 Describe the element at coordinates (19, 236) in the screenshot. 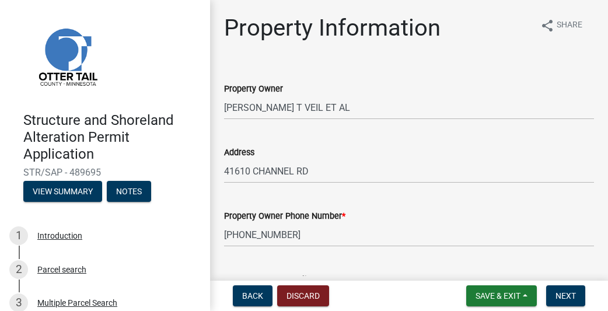

I see `div: 1` at that location.